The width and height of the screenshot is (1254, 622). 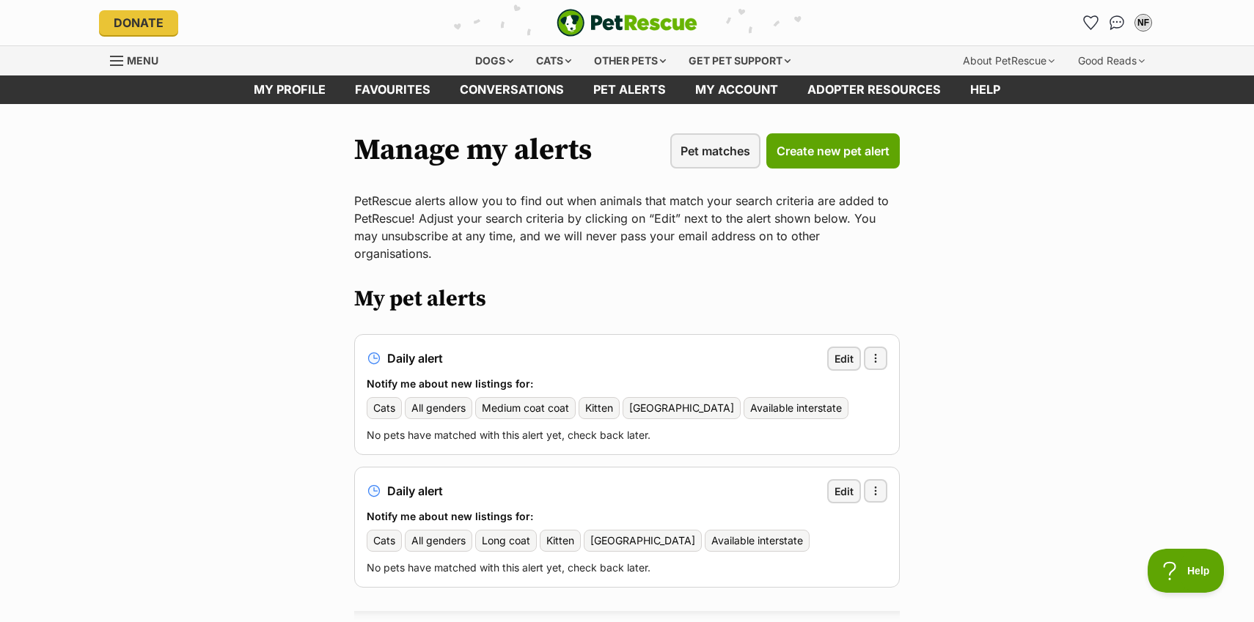 I want to click on div: Get pet support, so click(x=739, y=61).